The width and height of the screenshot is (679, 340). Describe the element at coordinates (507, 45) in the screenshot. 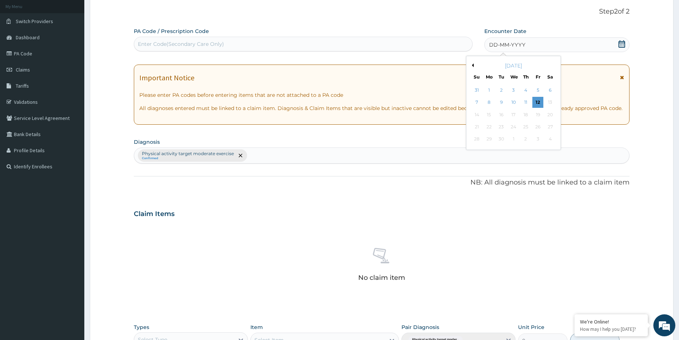

I see `span: DD-MM-YYYY` at that location.